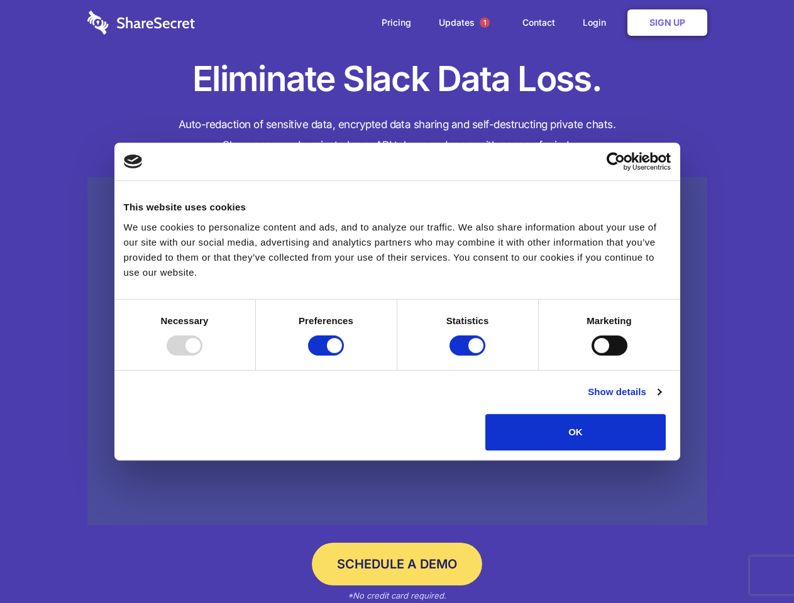 The height and width of the screenshot is (603, 794). I want to click on em: *No credit card required., so click(397, 596).